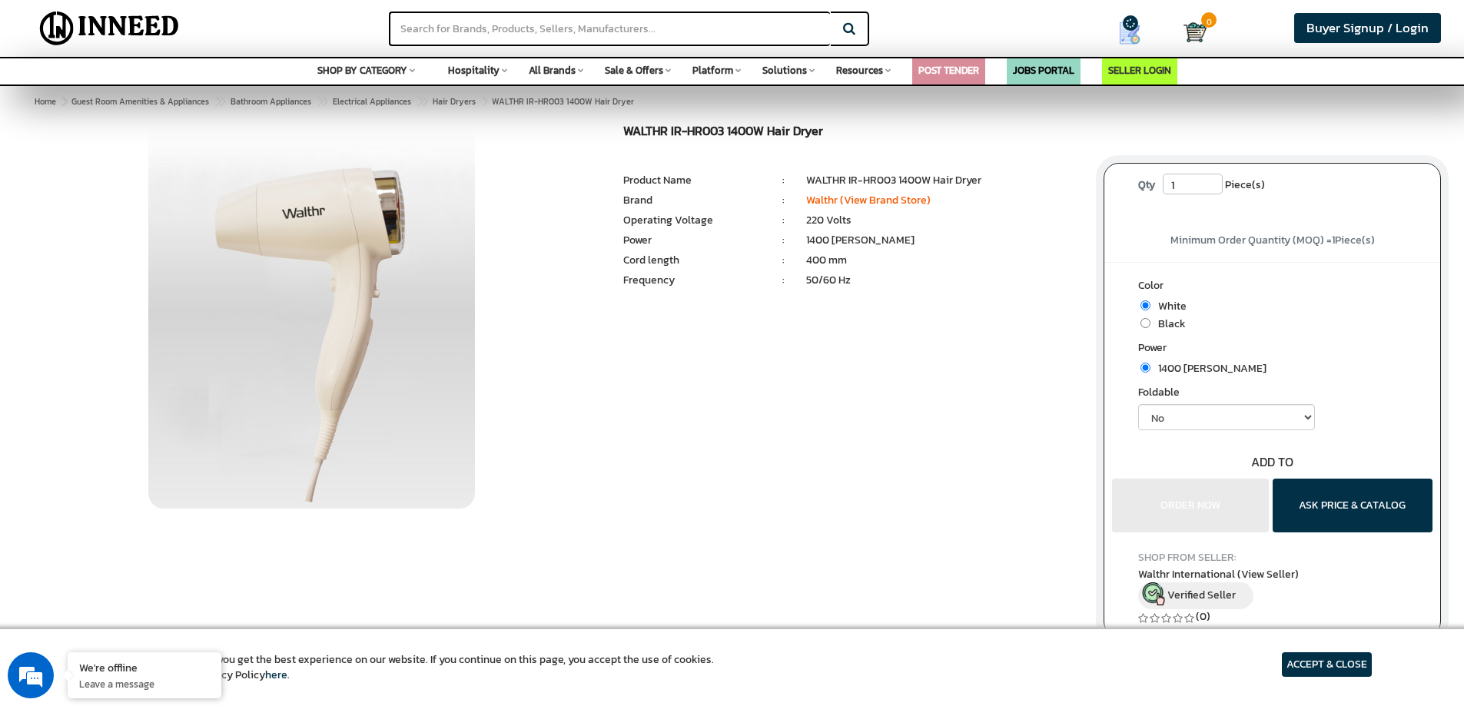 The height and width of the screenshot is (706, 1464). Describe the element at coordinates (785, 70) in the screenshot. I see `span: Solutions` at that location.